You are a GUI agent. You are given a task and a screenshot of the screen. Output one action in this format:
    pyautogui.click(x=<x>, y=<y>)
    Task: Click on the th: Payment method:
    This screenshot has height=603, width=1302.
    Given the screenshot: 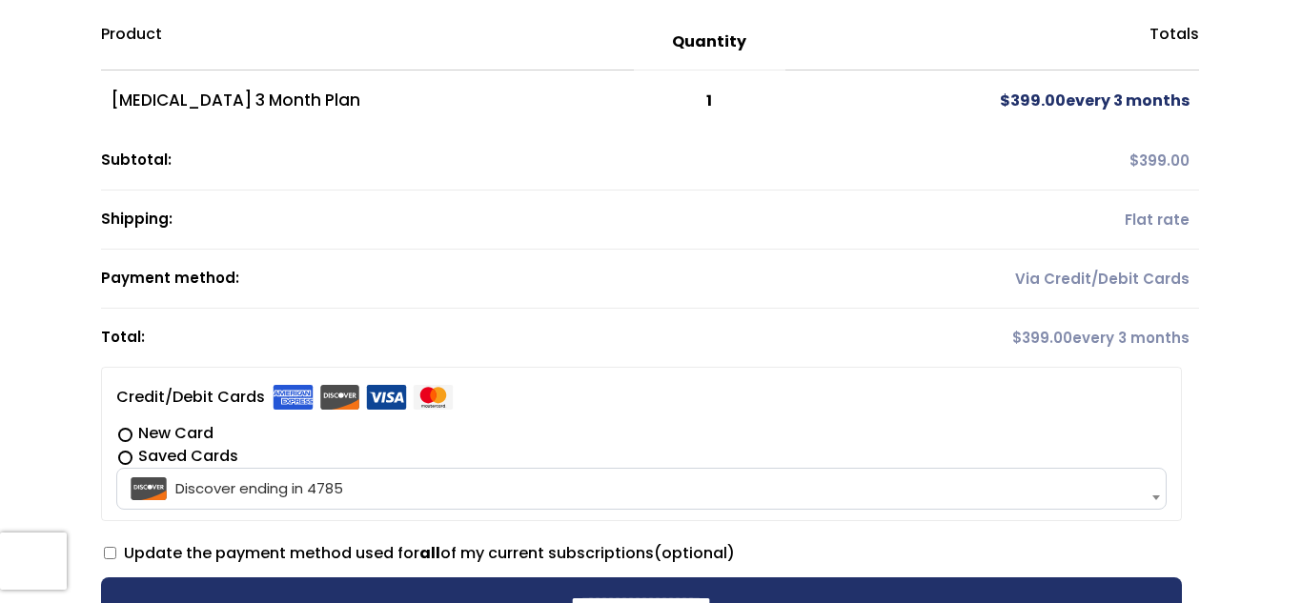 What is the action you would take?
    pyautogui.click(x=443, y=279)
    